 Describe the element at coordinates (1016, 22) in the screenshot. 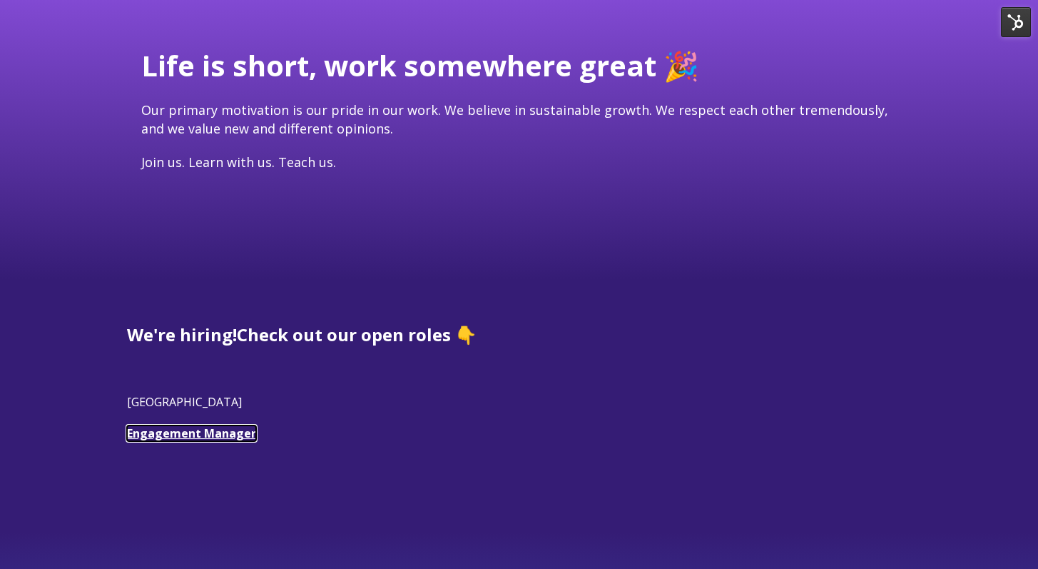

I see `img: HubSpot Tools Menu Toggle` at that location.